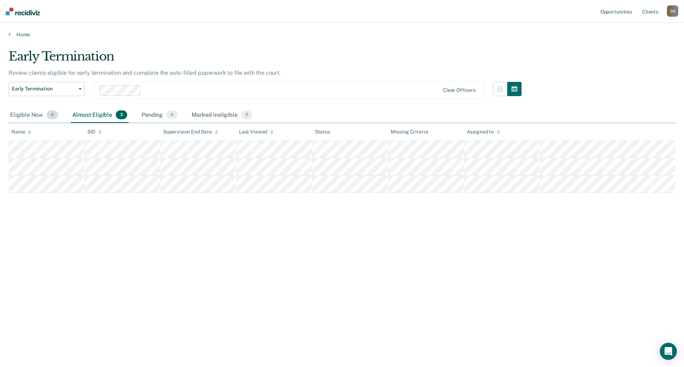  Describe the element at coordinates (322, 132) in the screenshot. I see `div: Status` at that location.